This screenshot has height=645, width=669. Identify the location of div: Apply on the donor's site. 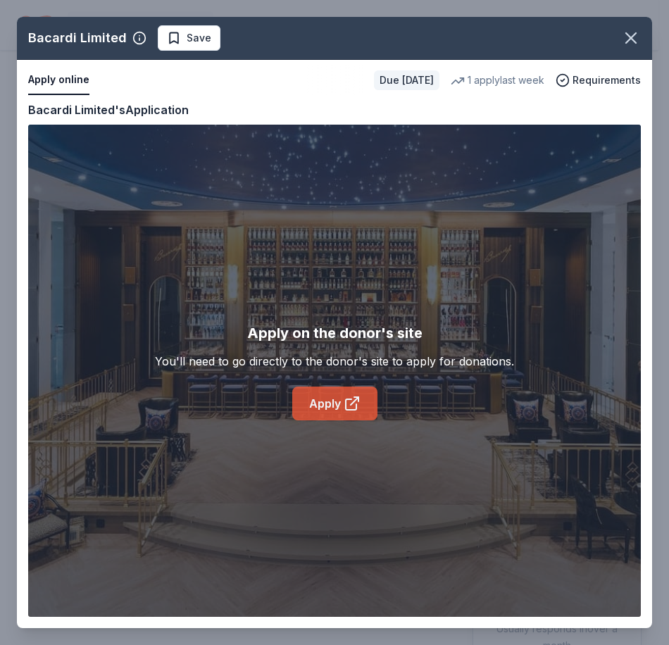
(335, 333).